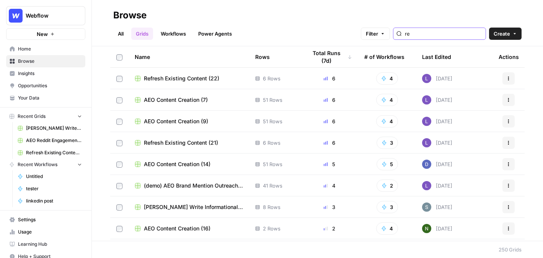  What do you see at coordinates (273, 186) in the screenshot?
I see `span: 41 Rows` at bounding box center [273, 186].